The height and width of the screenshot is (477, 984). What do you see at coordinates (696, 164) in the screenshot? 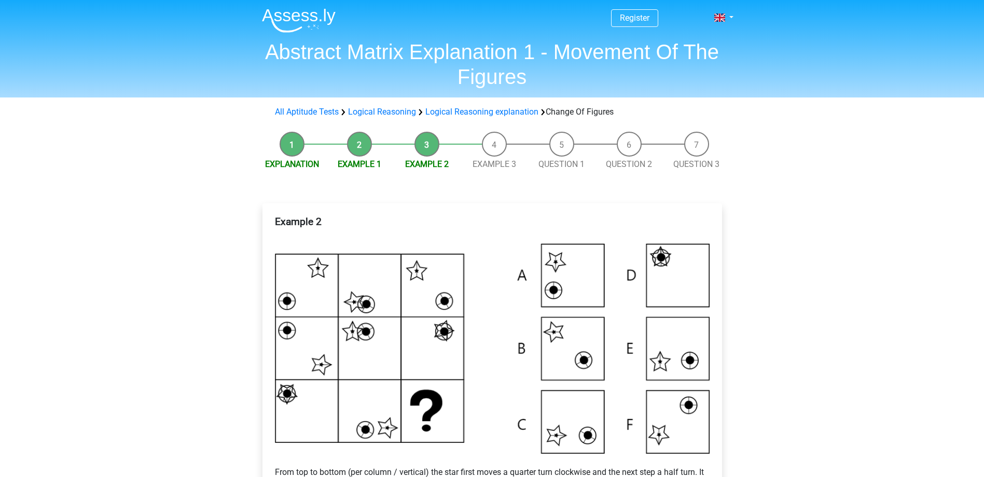
I see `a: Question 3` at bounding box center [696, 164].